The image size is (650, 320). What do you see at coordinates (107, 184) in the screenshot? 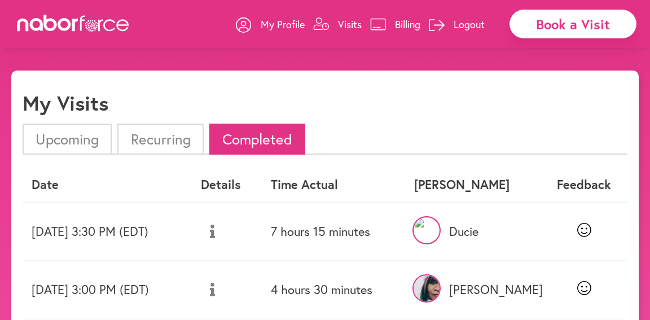
I see `th: Date` at bounding box center [107, 184].